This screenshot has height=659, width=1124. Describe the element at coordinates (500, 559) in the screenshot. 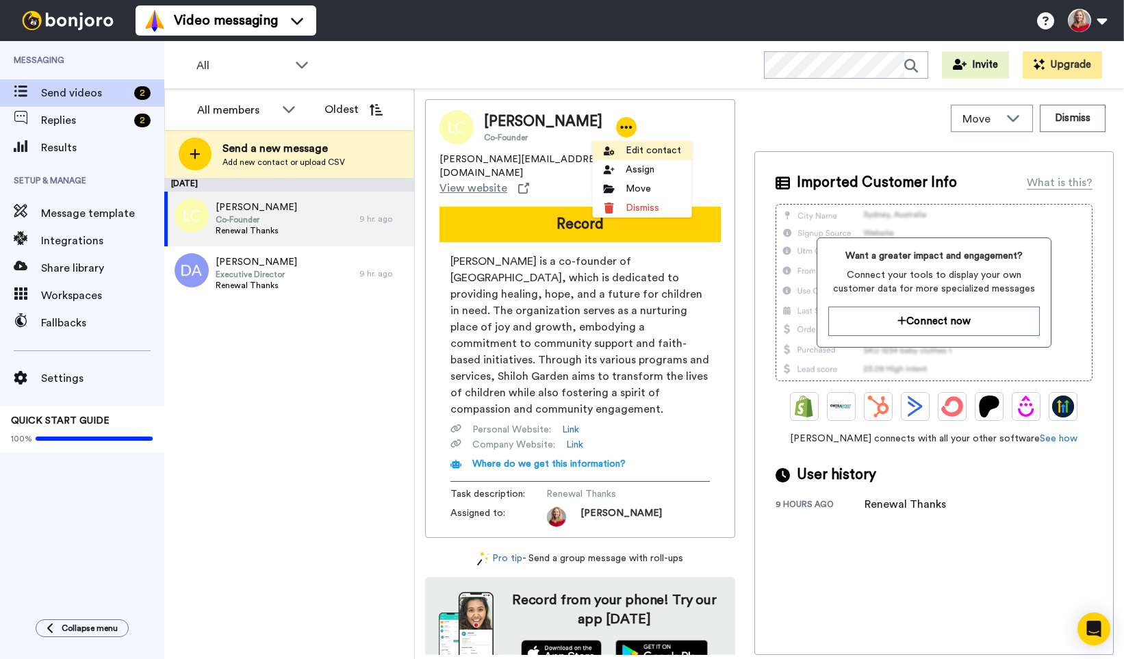

I see `a: Pro tip` at that location.